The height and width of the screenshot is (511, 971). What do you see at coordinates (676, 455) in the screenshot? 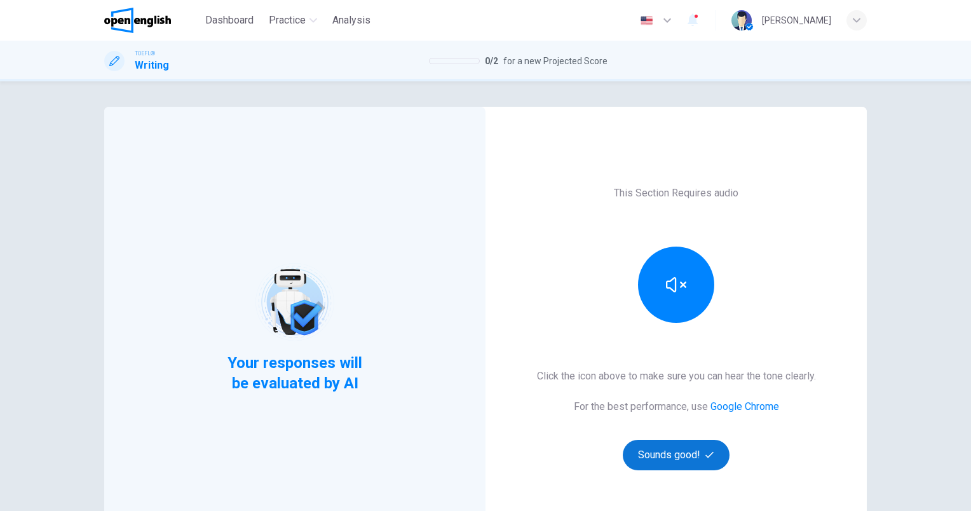
I see `button: Sounds good!` at bounding box center [676, 455].